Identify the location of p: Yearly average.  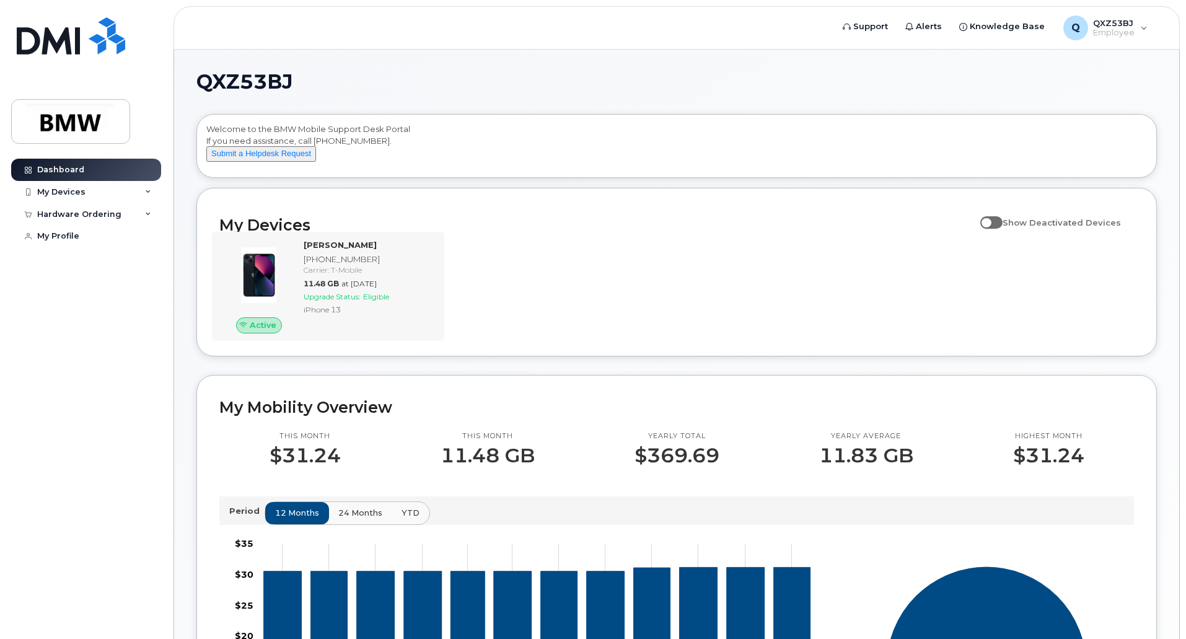
(866, 436).